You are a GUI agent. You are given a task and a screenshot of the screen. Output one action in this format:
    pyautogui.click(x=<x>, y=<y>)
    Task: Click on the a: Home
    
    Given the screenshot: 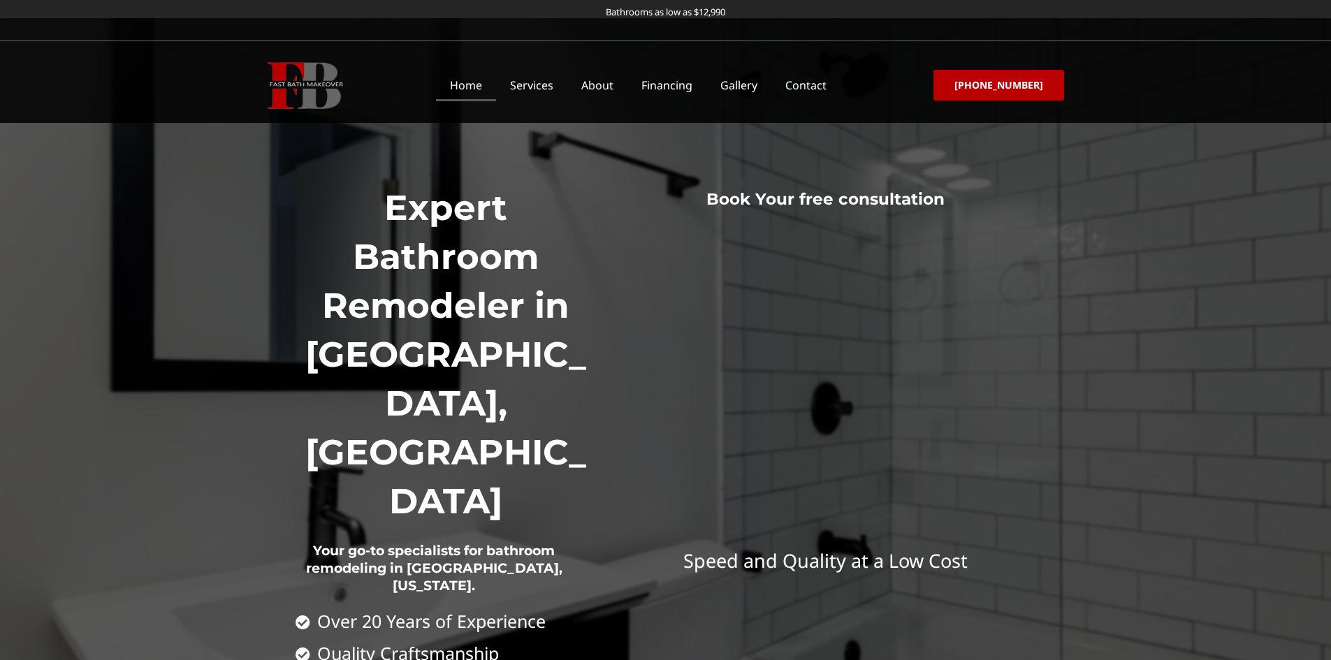 What is the action you would take?
    pyautogui.click(x=466, y=85)
    